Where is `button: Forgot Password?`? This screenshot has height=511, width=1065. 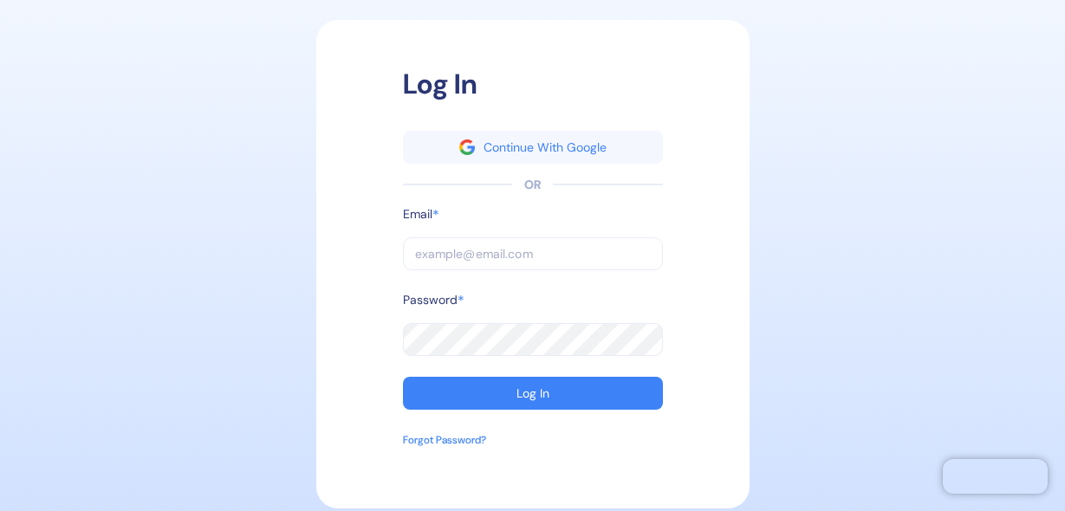 button: Forgot Password? is located at coordinates (444, 449).